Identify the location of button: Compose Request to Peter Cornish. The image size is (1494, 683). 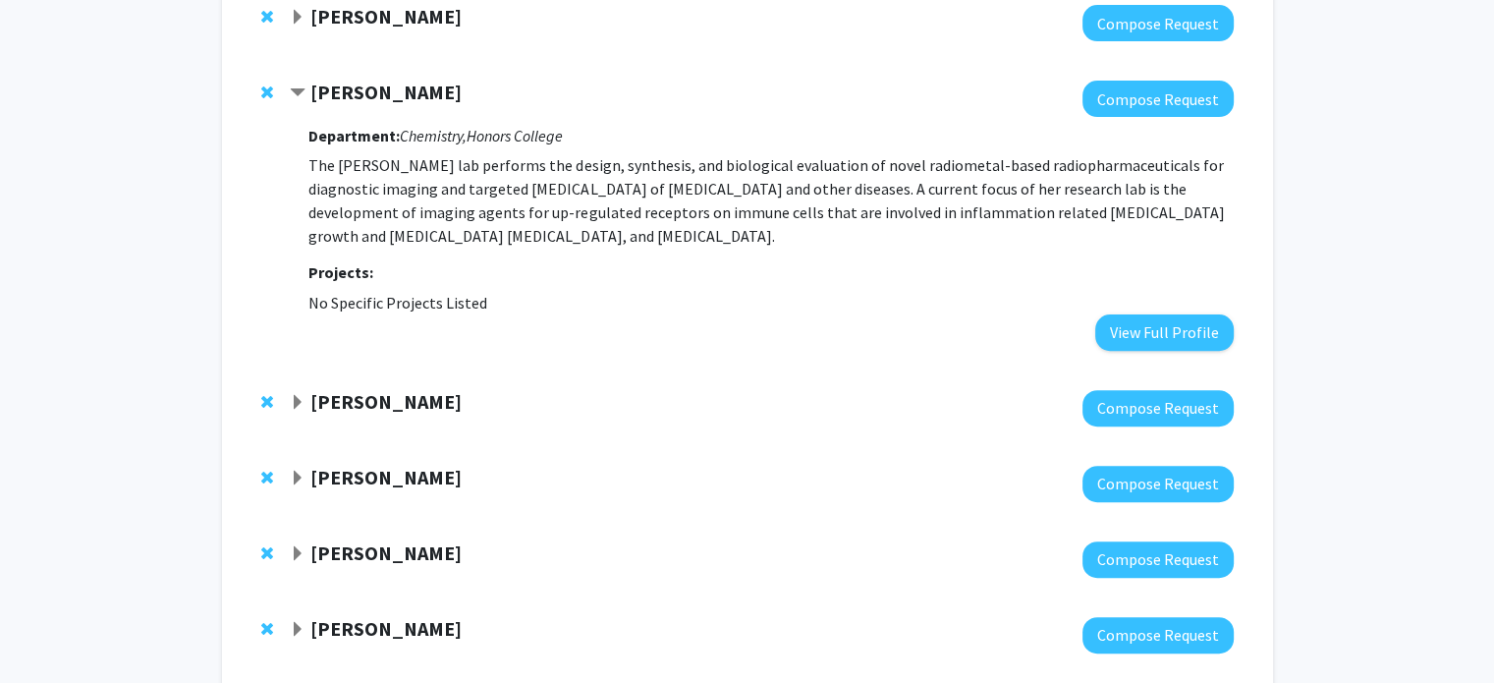
(1158, 559).